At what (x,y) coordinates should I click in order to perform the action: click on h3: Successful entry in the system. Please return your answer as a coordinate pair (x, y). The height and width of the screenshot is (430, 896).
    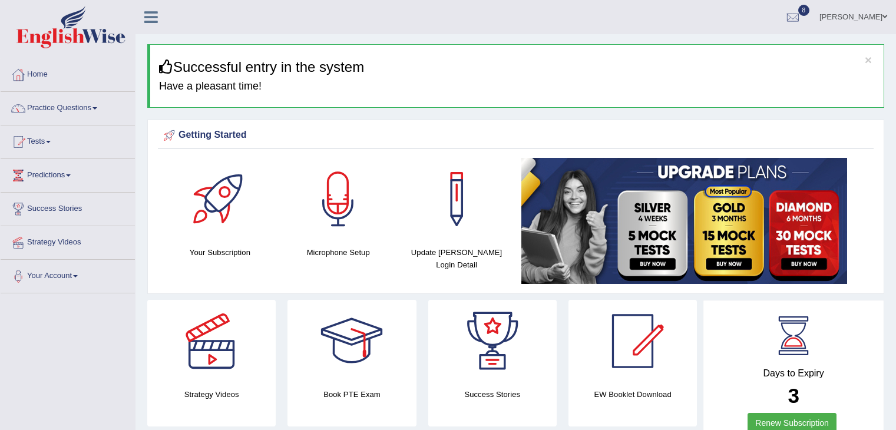
    Looking at the image, I should click on (517, 67).